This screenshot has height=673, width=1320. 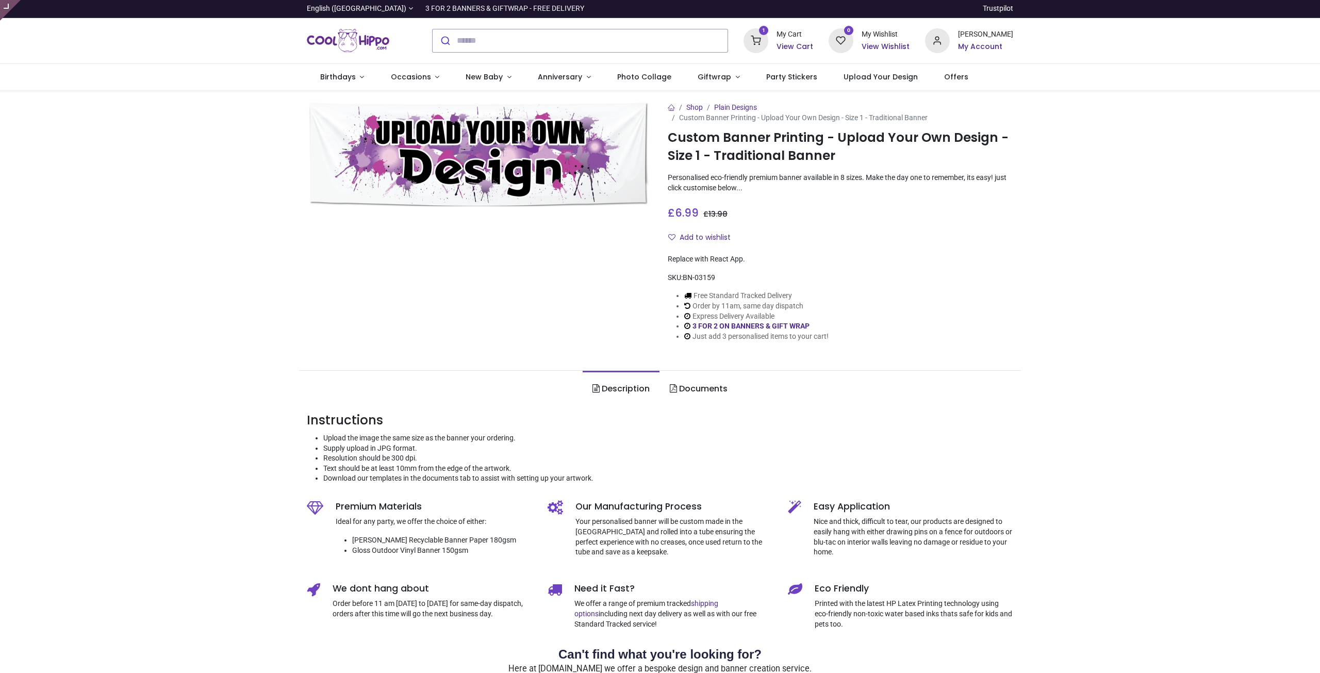 What do you see at coordinates (714, 77) in the screenshot?
I see `span: Giftwrap` at bounding box center [714, 77].